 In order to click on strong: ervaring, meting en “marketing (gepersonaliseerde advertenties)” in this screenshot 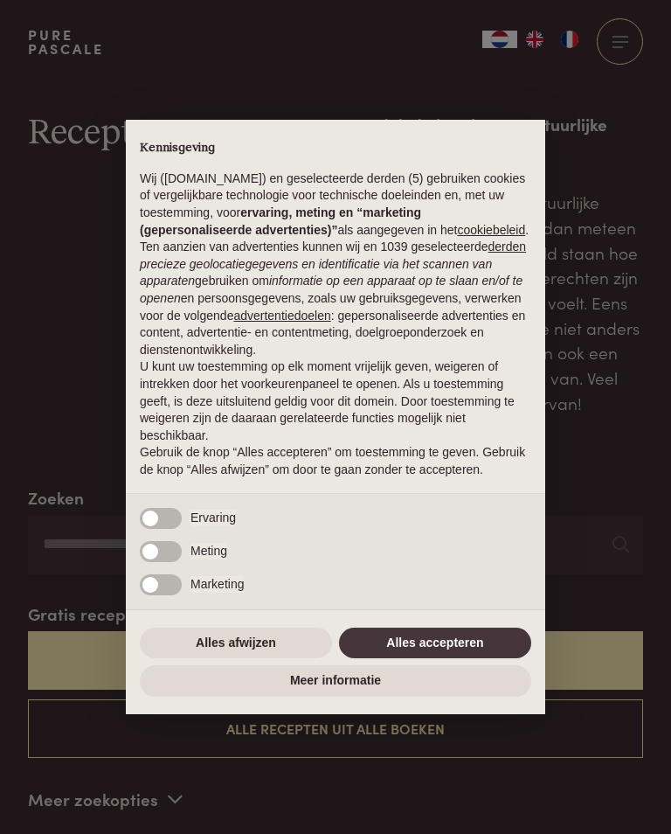, I will do `click(281, 221)`.